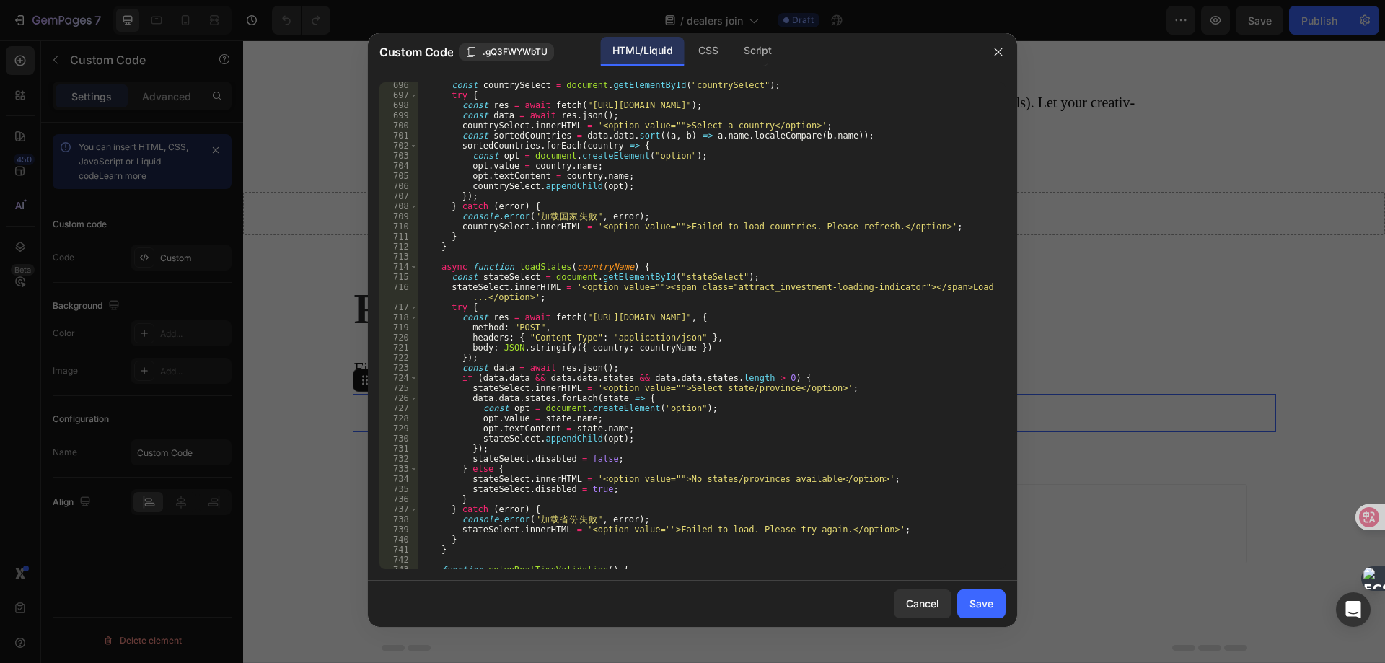  What do you see at coordinates (678, 492) in the screenshot?
I see `span: then drag & drop elements` at bounding box center [678, 492].